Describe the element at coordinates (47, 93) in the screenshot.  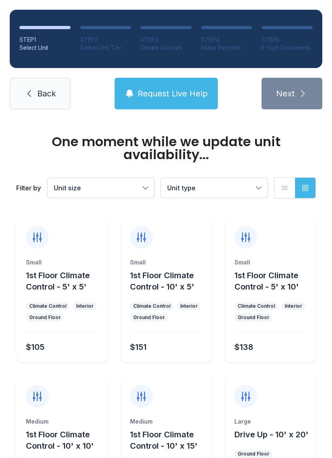
I see `span: Back` at that location.